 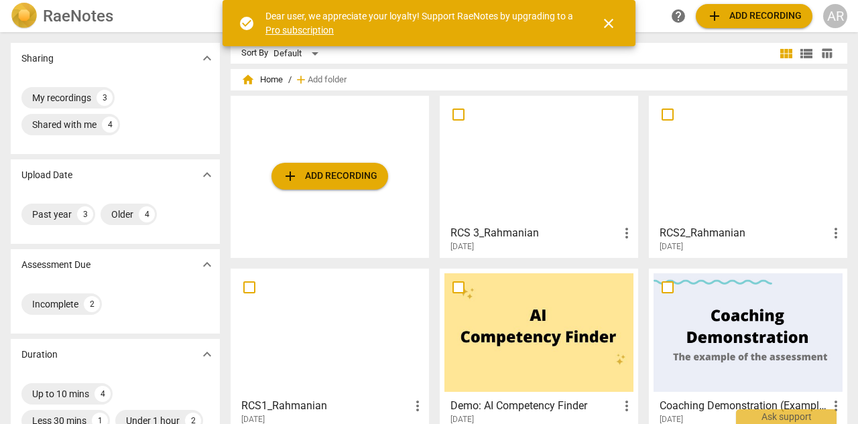 I want to click on p: Upload Date, so click(x=47, y=175).